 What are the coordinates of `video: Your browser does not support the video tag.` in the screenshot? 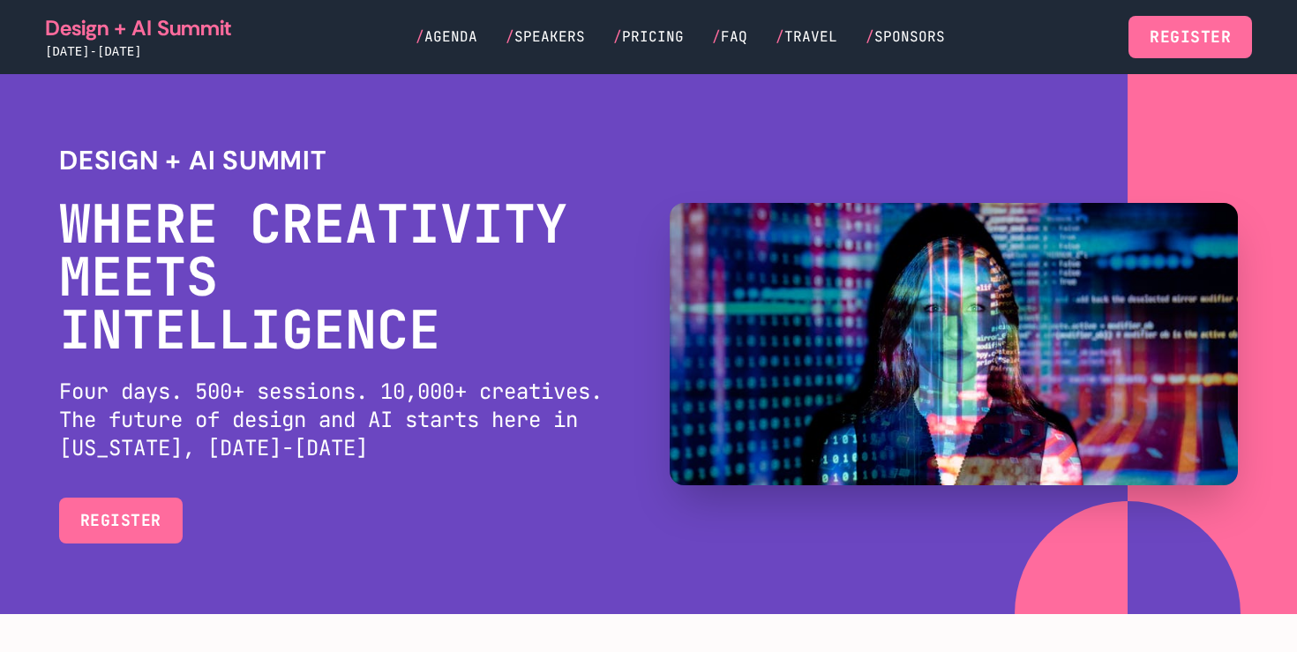 It's located at (954, 344).